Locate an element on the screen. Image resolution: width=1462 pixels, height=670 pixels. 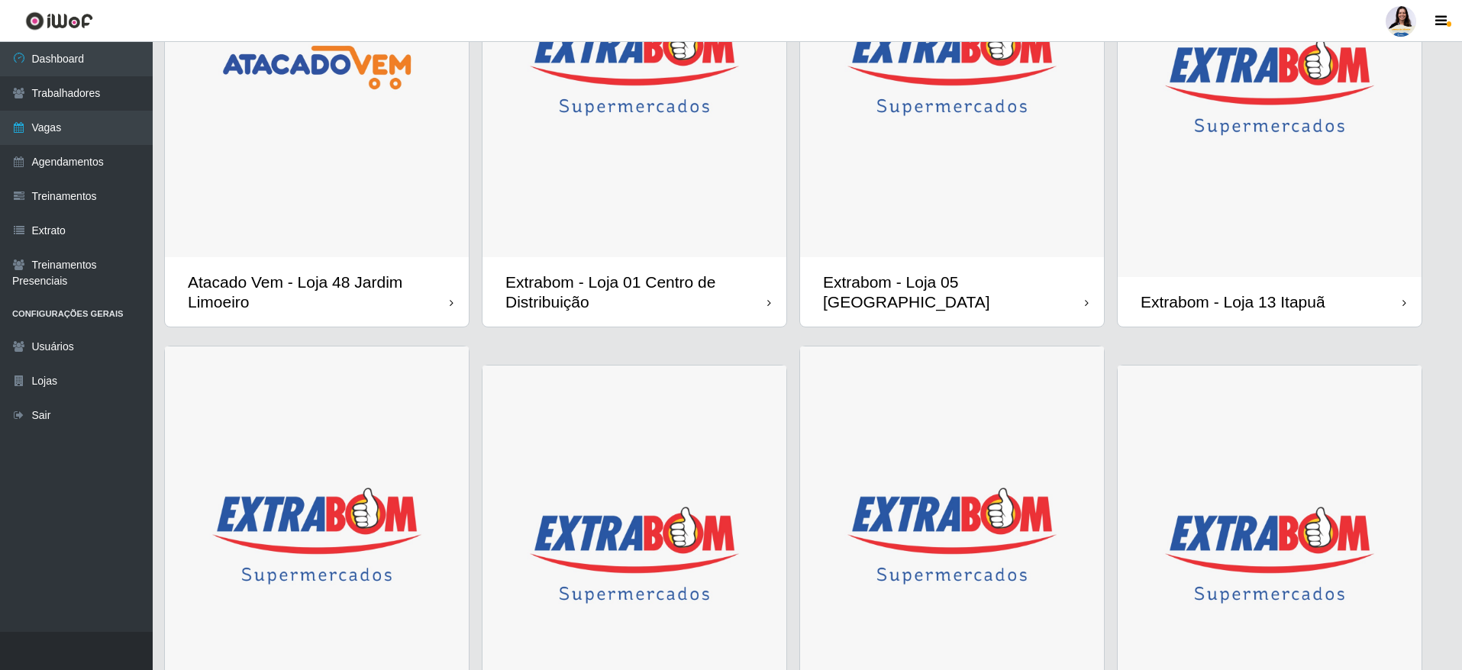
div: Atacado Vem - Loja 48 Jardim Limoeiro is located at coordinates (318, 292).